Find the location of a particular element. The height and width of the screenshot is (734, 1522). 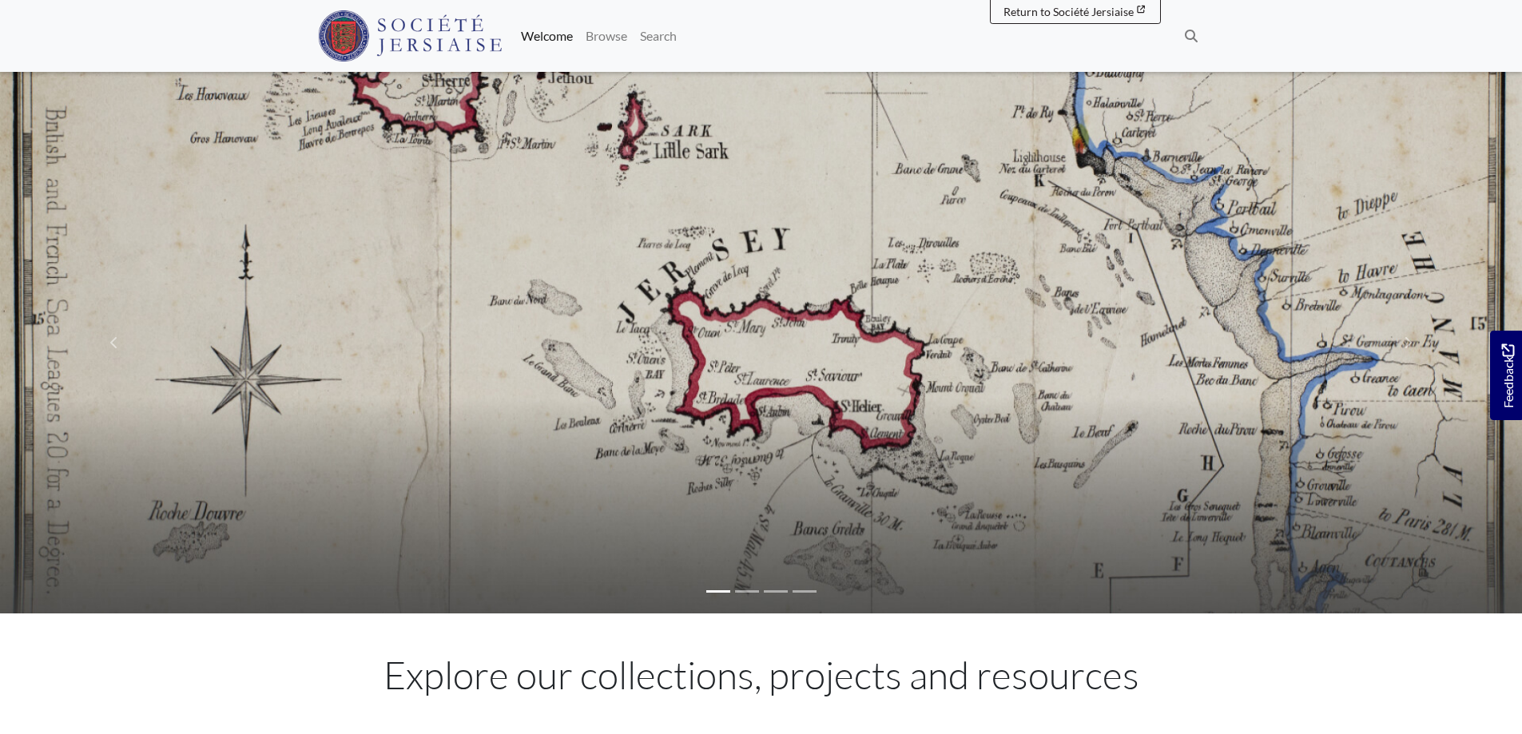

a: Société Jersiaise logo is located at coordinates (410, 36).